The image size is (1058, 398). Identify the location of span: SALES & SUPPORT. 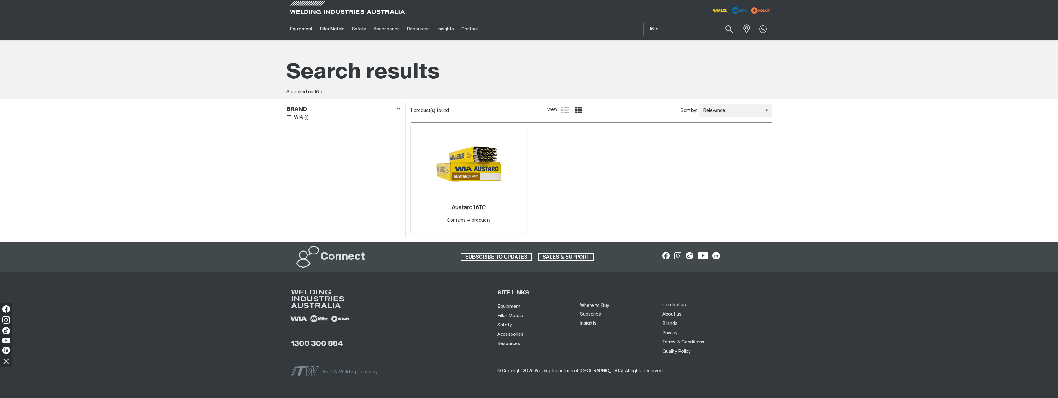
(566, 257).